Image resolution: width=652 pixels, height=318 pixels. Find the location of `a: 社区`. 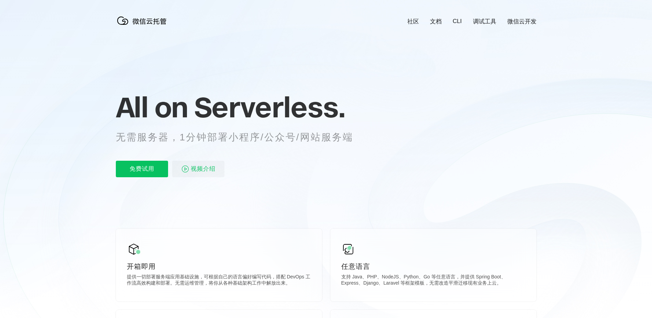

a: 社区 is located at coordinates (413, 21).